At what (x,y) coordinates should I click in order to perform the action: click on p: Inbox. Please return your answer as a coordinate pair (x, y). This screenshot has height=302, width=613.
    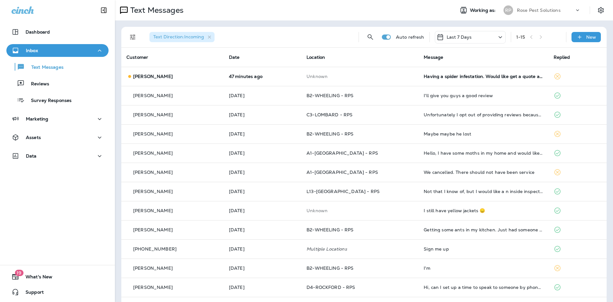
    Looking at the image, I should click on (32, 50).